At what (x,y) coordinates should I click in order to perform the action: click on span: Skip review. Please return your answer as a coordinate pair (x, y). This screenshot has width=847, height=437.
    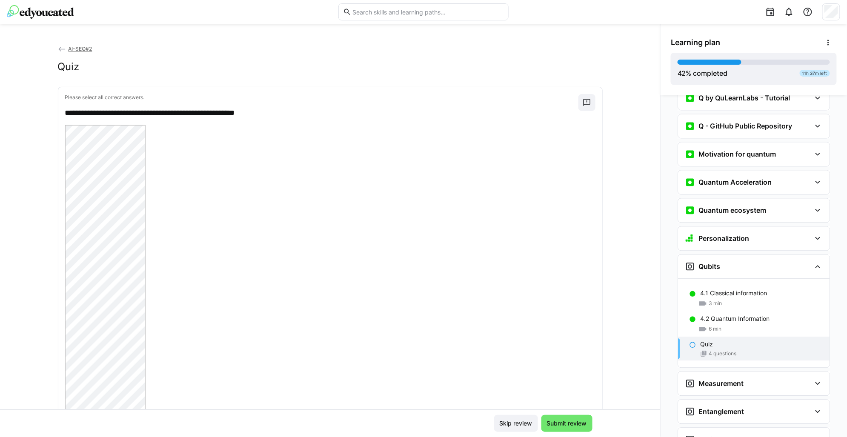
    Looking at the image, I should click on (516, 423).